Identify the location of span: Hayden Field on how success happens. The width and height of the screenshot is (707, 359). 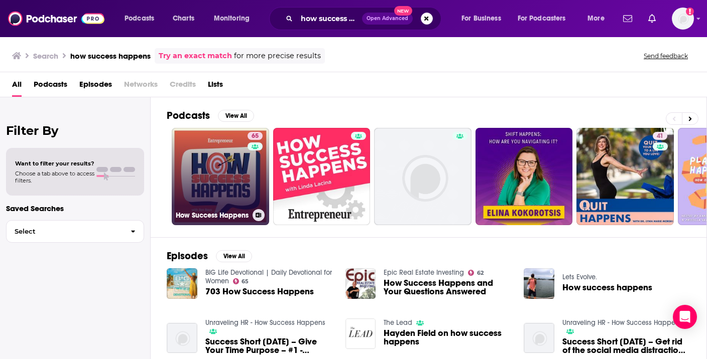
(447, 338).